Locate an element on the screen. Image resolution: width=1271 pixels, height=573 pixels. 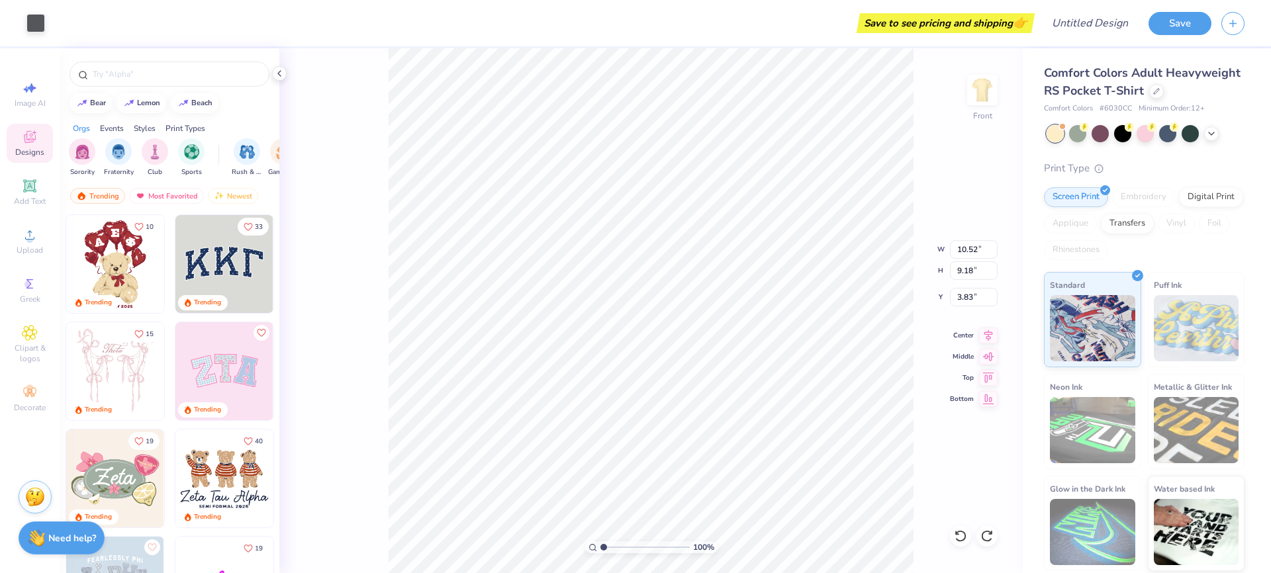
span: Minimum Order: 12 + is located at coordinates (1172, 109).